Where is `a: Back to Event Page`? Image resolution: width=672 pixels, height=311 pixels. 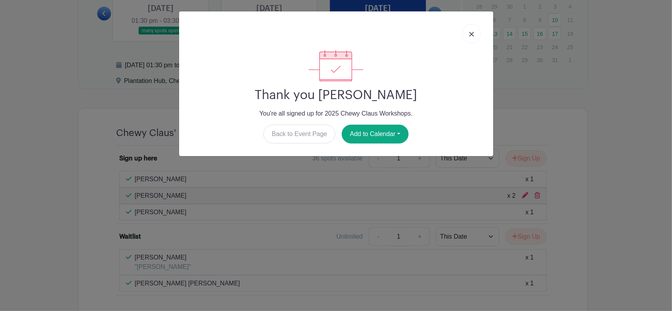 a: Back to Event Page is located at coordinates (299, 134).